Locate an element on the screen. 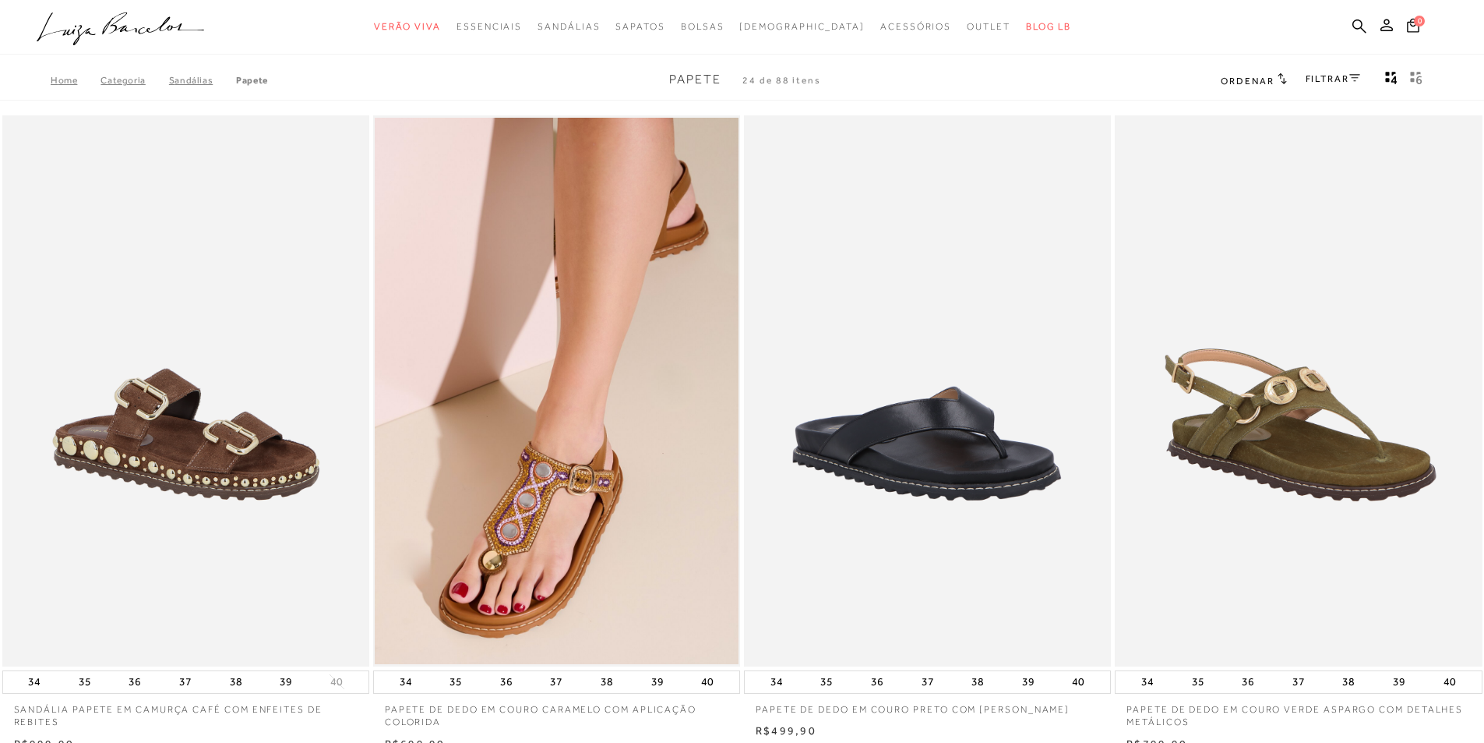 The width and height of the screenshot is (1484, 743). p: PAPETE DE DEDO EM COURO CARAMELO COM APLICAÇÃO COLORIDA is located at coordinates (556, 711).